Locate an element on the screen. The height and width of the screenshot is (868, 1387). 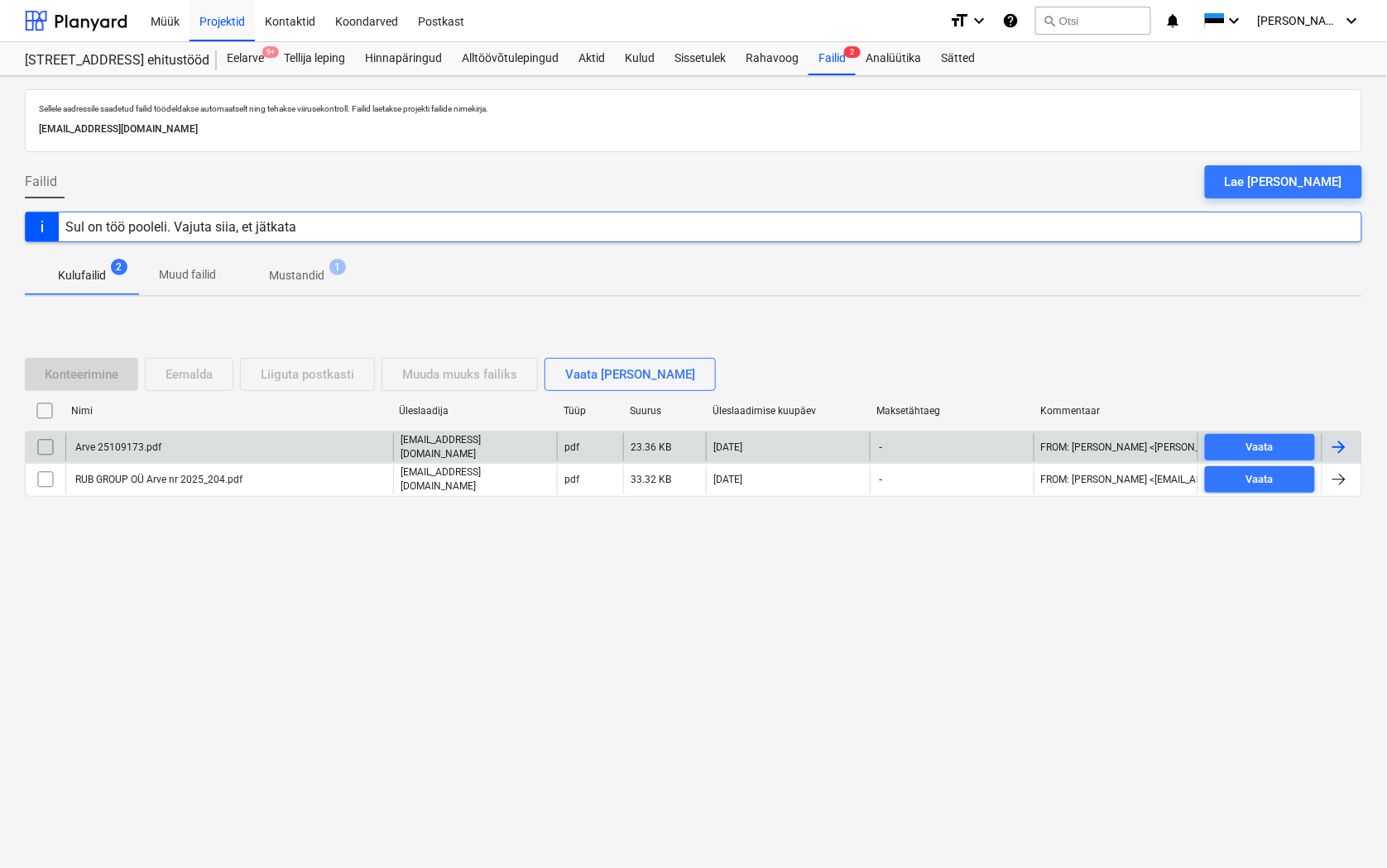
span: 9+ is located at coordinates (270, 52).